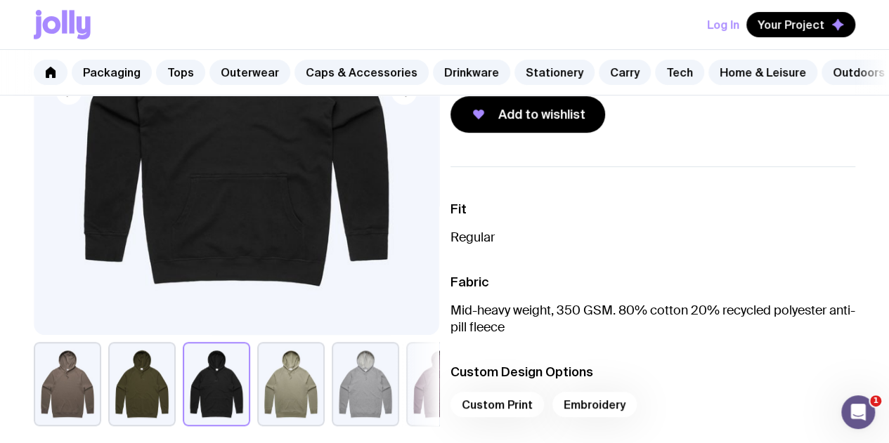  What do you see at coordinates (653, 372) in the screenshot?
I see `h3: Custom Design Options` at bounding box center [653, 372].